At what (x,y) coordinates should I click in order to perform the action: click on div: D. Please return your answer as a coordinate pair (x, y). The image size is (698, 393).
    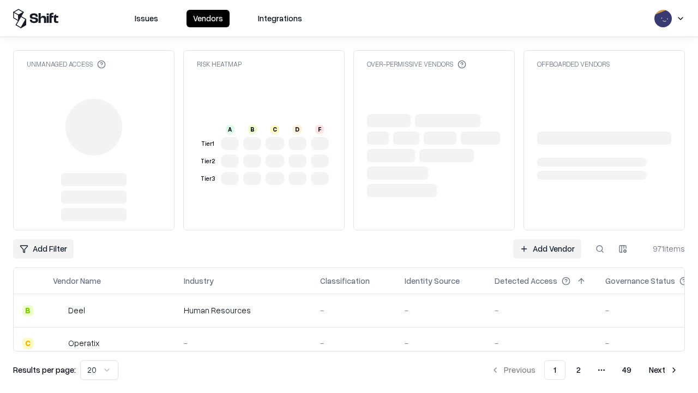
    Looking at the image, I should click on (297, 129).